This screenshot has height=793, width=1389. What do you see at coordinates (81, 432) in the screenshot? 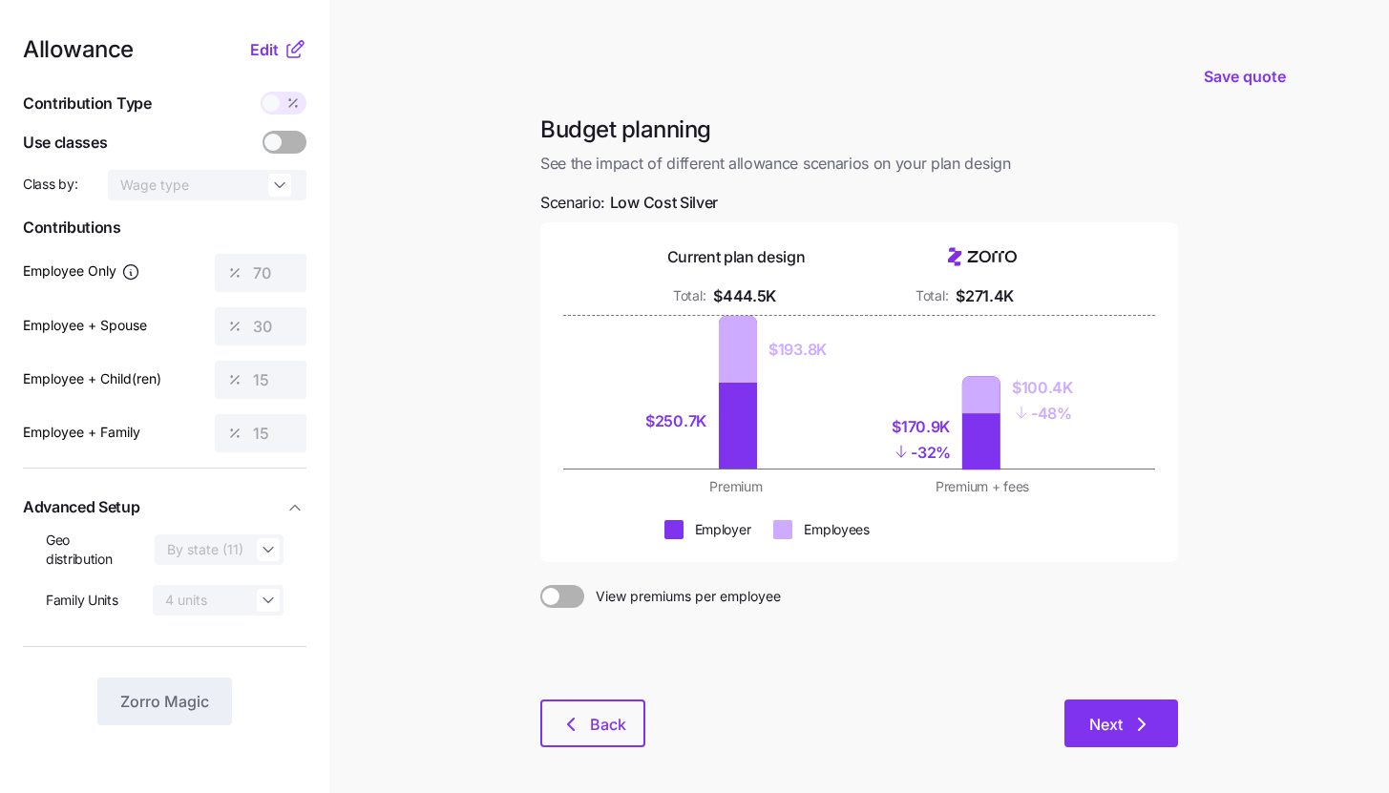
I see `label: Employee + Family` at bounding box center [81, 432].